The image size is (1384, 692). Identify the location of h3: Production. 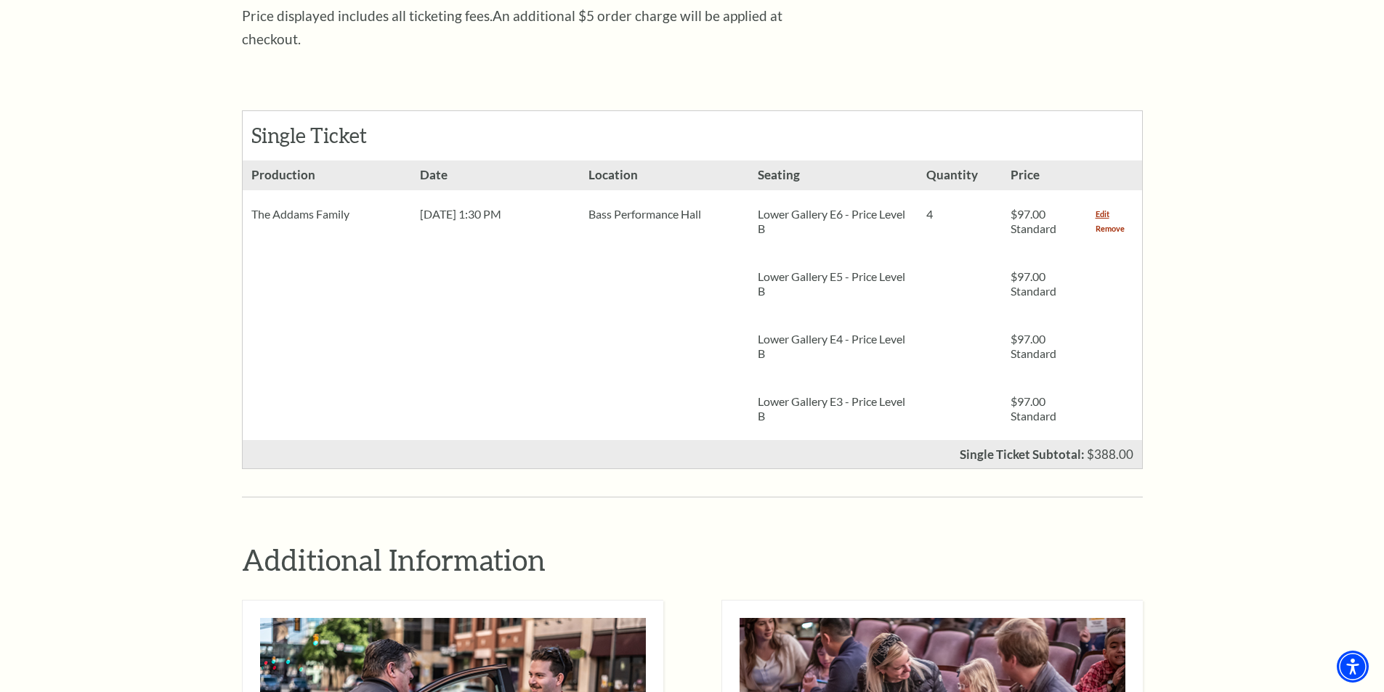
(327, 175).